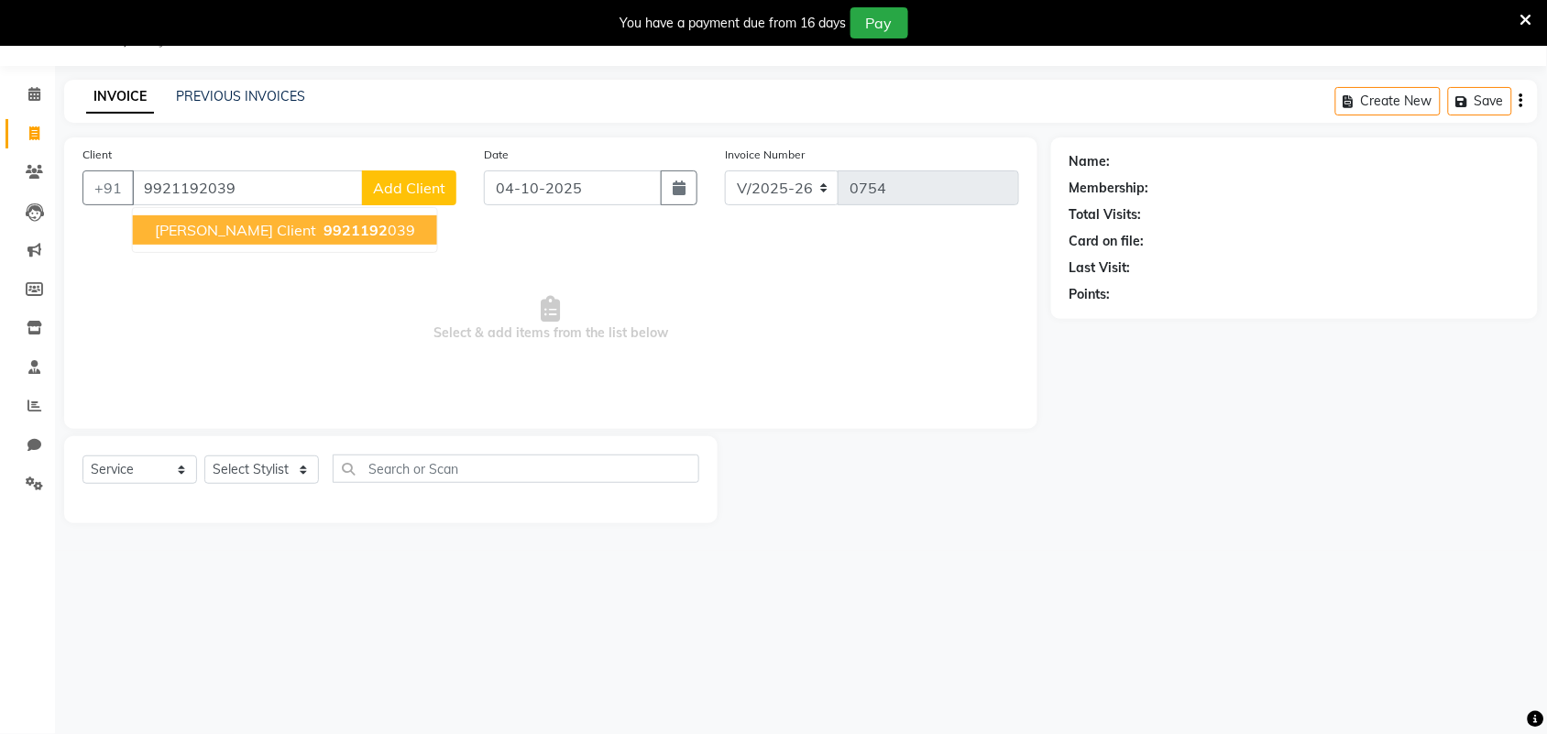  What do you see at coordinates (551, 319) in the screenshot?
I see `span: Select & add items from the list below` at bounding box center [551, 319].